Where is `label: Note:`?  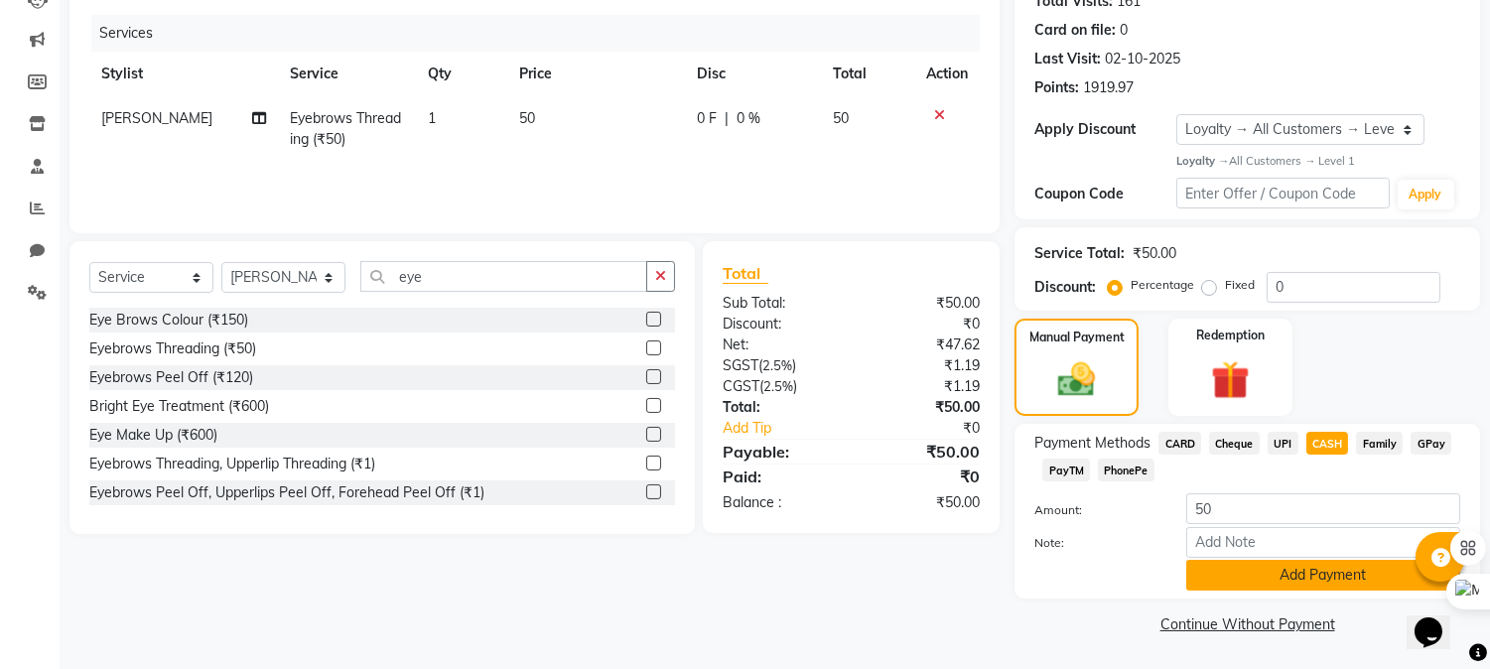
label: Note: is located at coordinates (1095, 543).